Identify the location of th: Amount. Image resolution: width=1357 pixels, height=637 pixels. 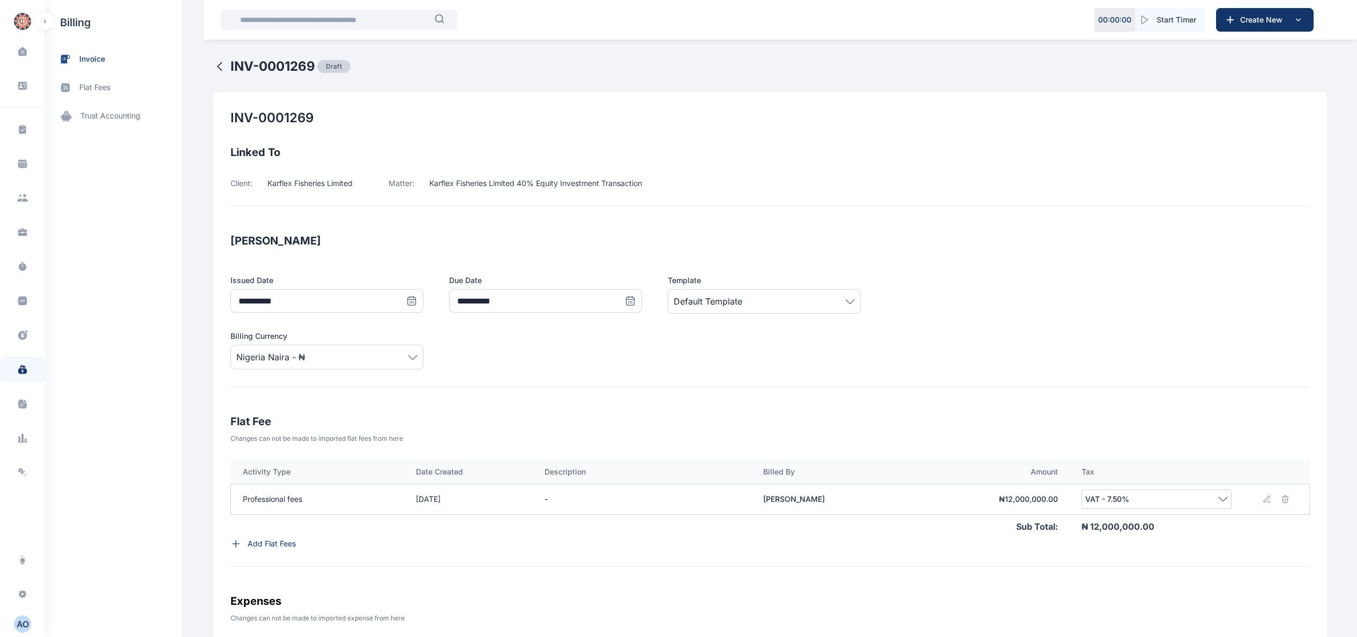
(997, 472).